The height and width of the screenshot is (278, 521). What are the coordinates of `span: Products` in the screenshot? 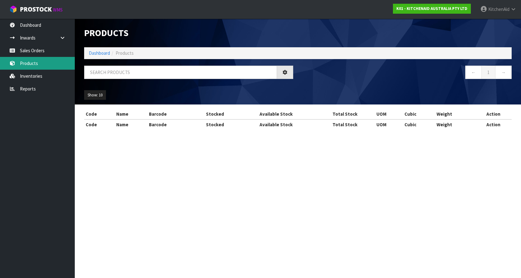 It's located at (125, 53).